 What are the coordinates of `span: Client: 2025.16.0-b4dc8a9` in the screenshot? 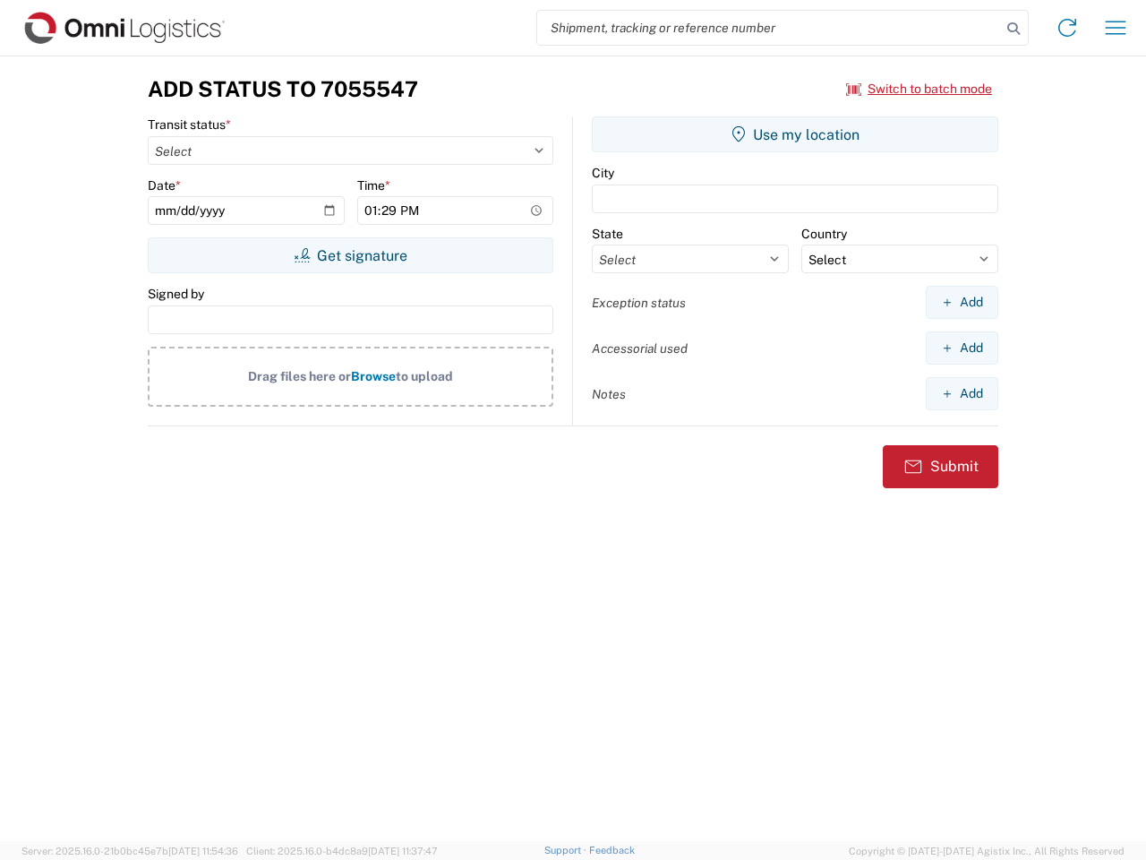 It's located at (342, 851).